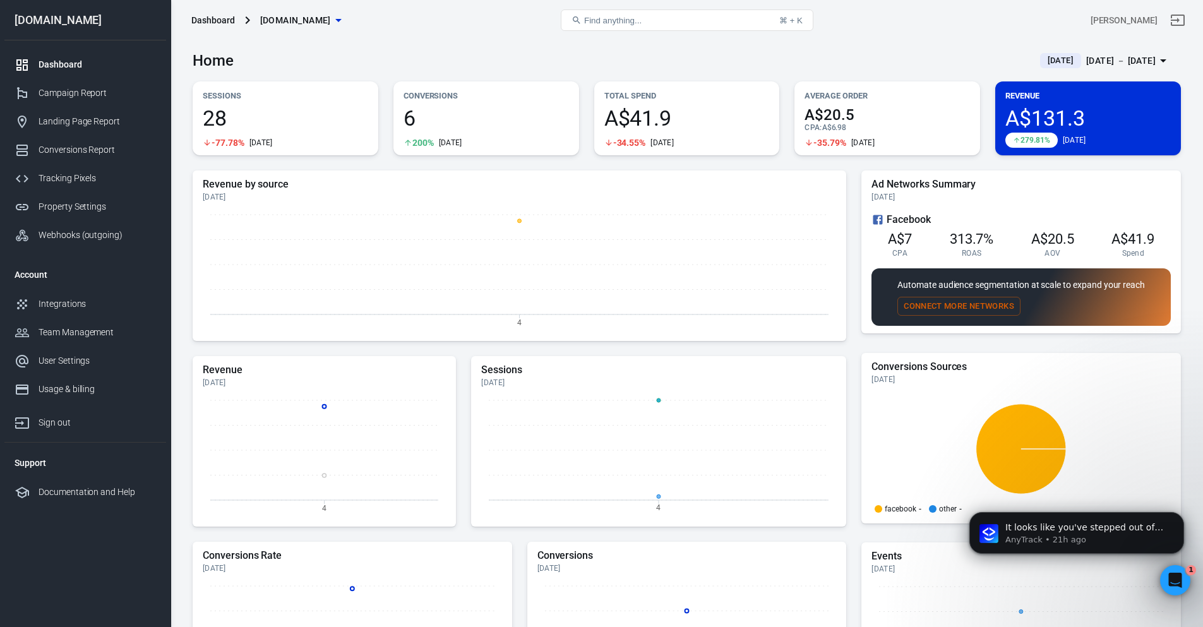 This screenshot has width=1203, height=627. I want to click on div: User Settings, so click(97, 361).